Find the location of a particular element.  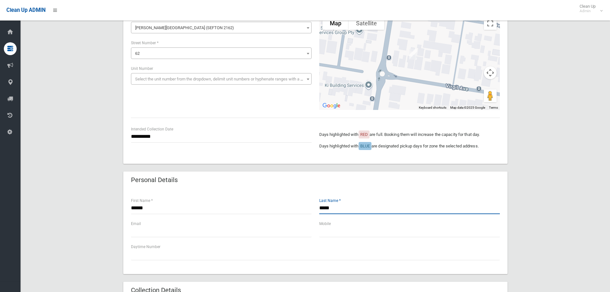

p: Days highlighted with are full. Booking them will increase the capacity for that day. is located at coordinates (410, 135).